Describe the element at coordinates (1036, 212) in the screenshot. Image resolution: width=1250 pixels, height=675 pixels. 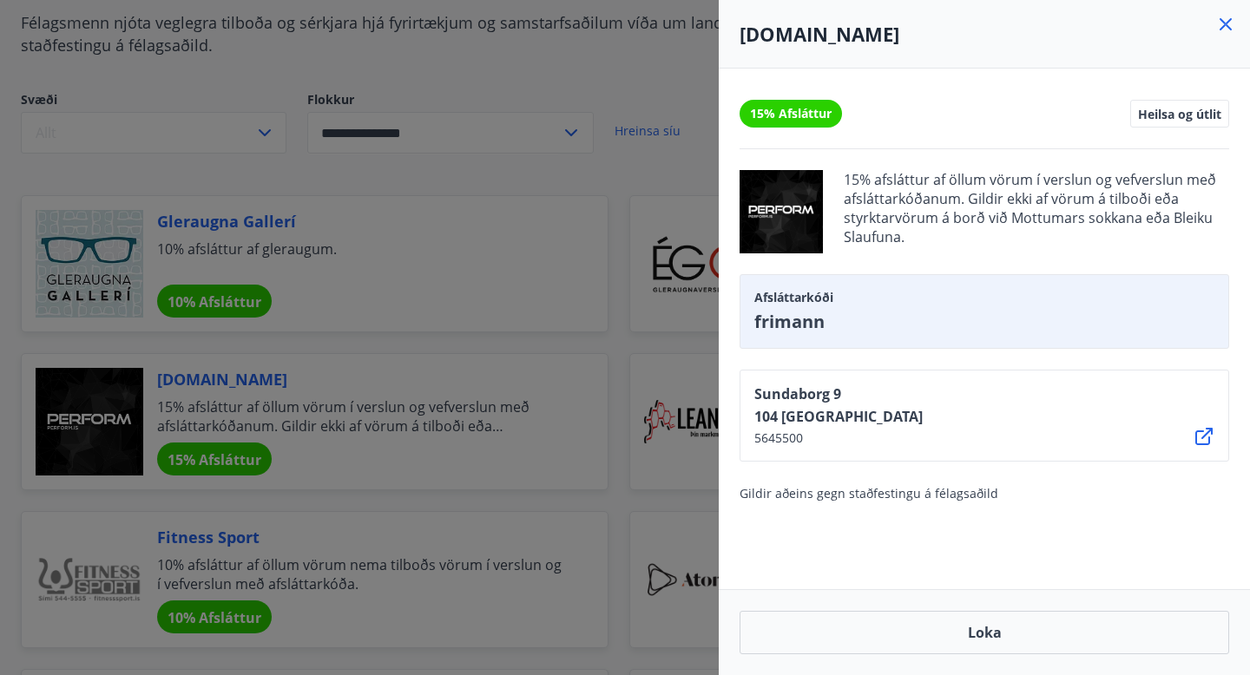
I see `span: 15% afsláttur af öllum vörum í verslun og vefverslun með afsláttarkóðanum. Gildir ekki af vörum á...` at that location.